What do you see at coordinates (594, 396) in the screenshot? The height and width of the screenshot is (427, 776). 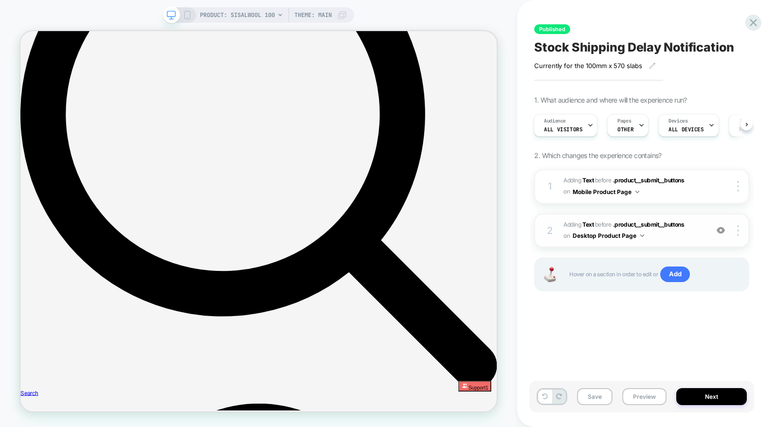 I see `button: Save` at bounding box center [594, 396].